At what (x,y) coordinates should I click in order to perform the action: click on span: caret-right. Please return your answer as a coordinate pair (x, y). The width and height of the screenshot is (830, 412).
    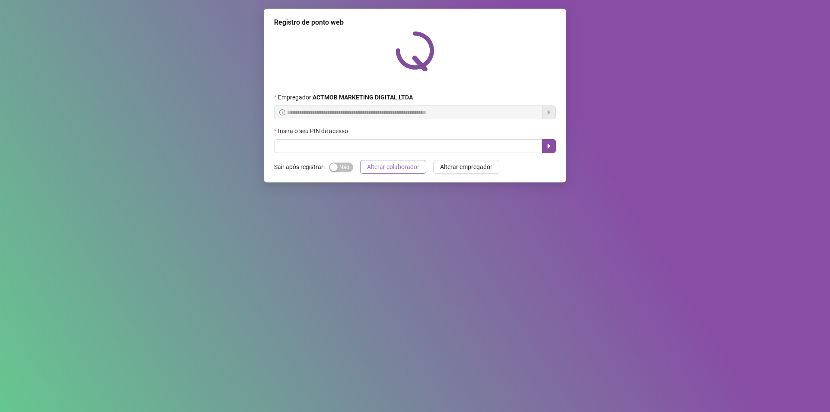
    Looking at the image, I should click on (549, 146).